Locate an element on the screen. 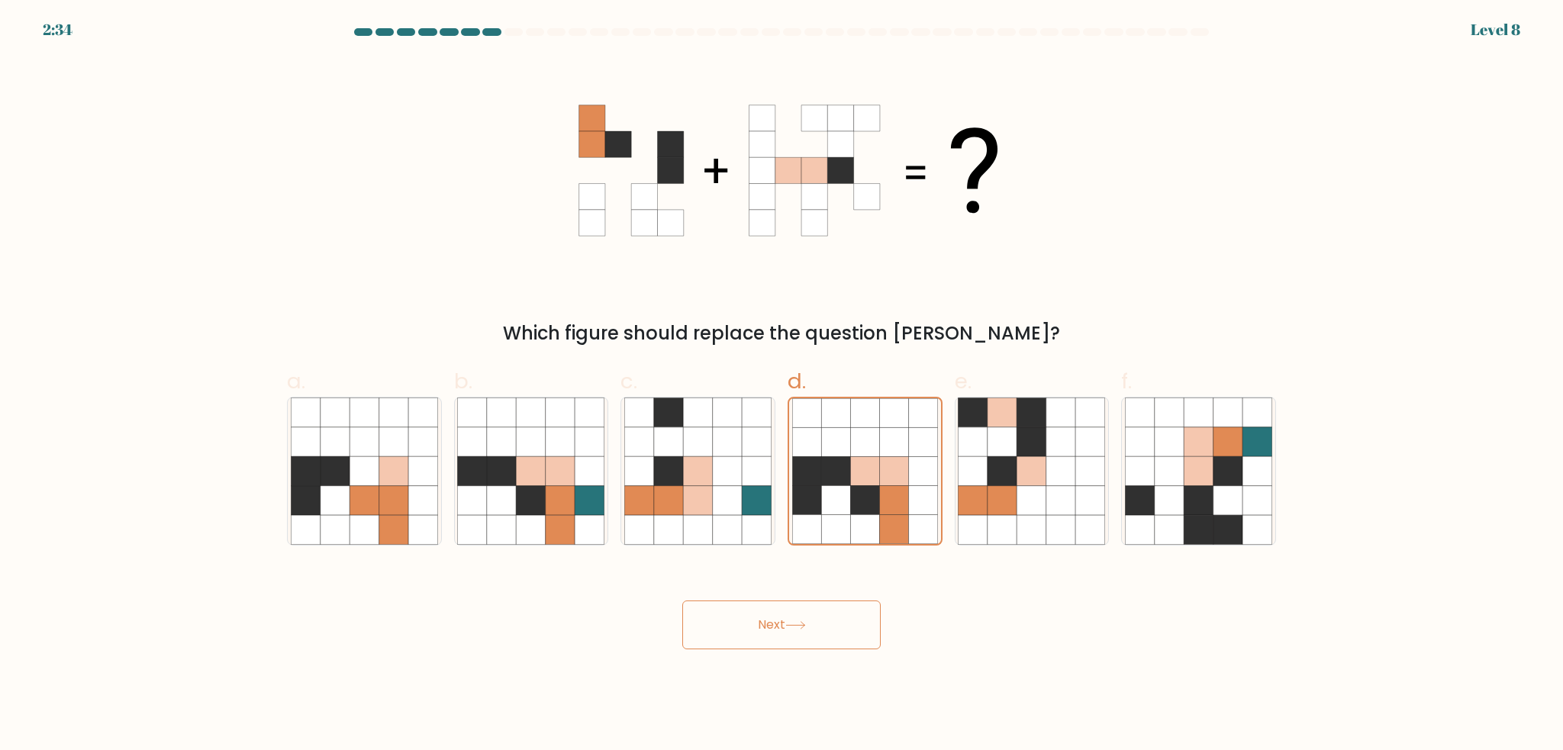 The image size is (1563, 750). div: Level 8 is located at coordinates (1495, 30).